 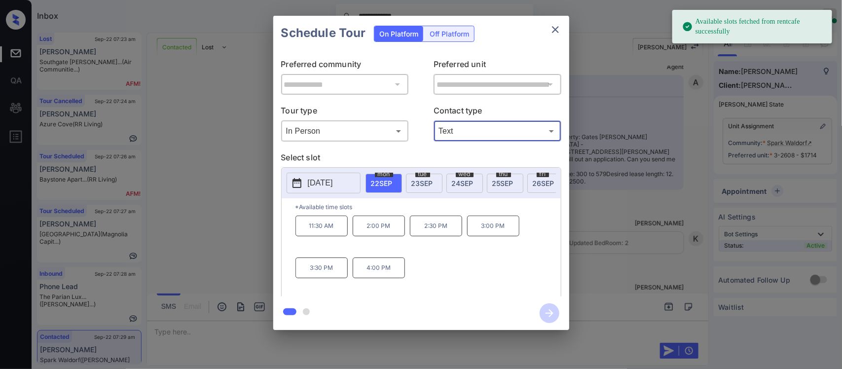 What do you see at coordinates (449, 34) in the screenshot?
I see `div: Off Platform` at bounding box center [449, 34].